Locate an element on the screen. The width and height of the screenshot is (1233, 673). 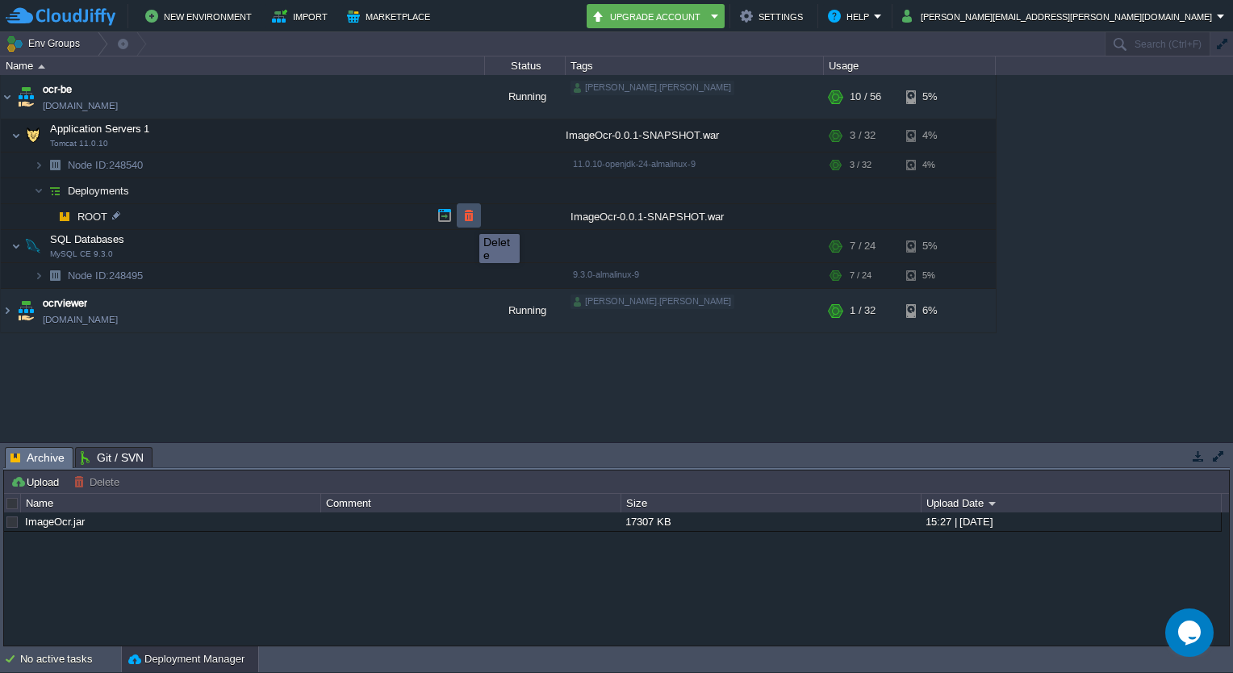
a: ocr-be is located at coordinates (57, 90).